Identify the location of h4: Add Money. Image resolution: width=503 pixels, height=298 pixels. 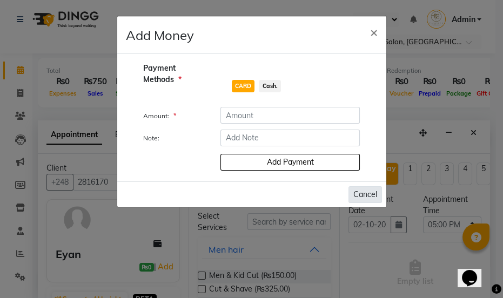
(160, 35).